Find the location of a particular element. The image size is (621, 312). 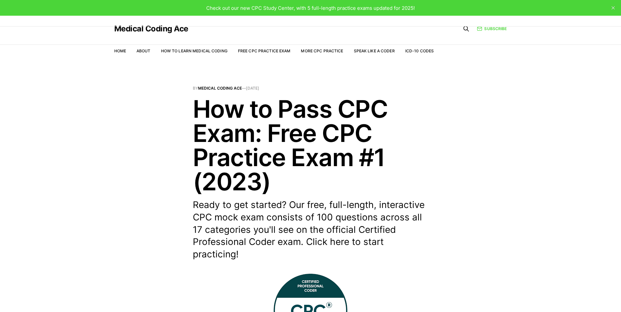

a: About is located at coordinates (143, 51).